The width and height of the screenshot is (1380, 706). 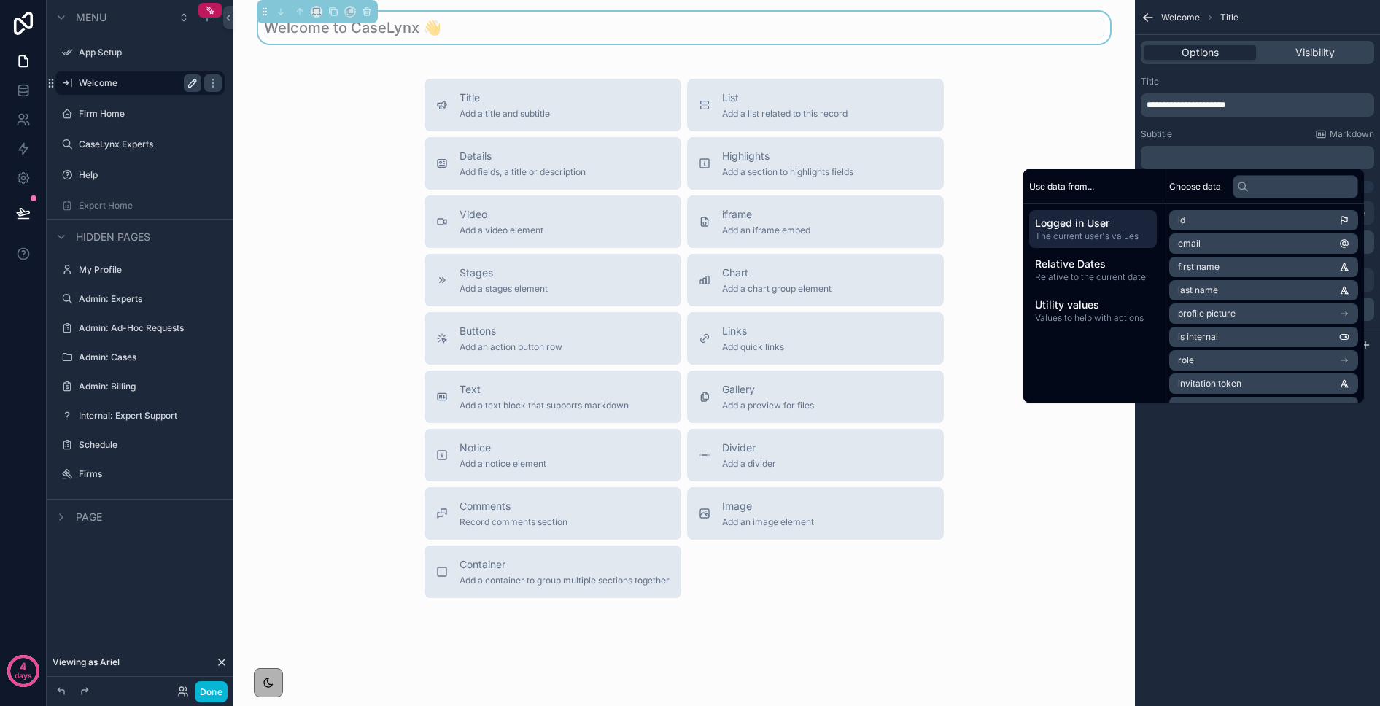 I want to click on label: Help, so click(x=150, y=175).